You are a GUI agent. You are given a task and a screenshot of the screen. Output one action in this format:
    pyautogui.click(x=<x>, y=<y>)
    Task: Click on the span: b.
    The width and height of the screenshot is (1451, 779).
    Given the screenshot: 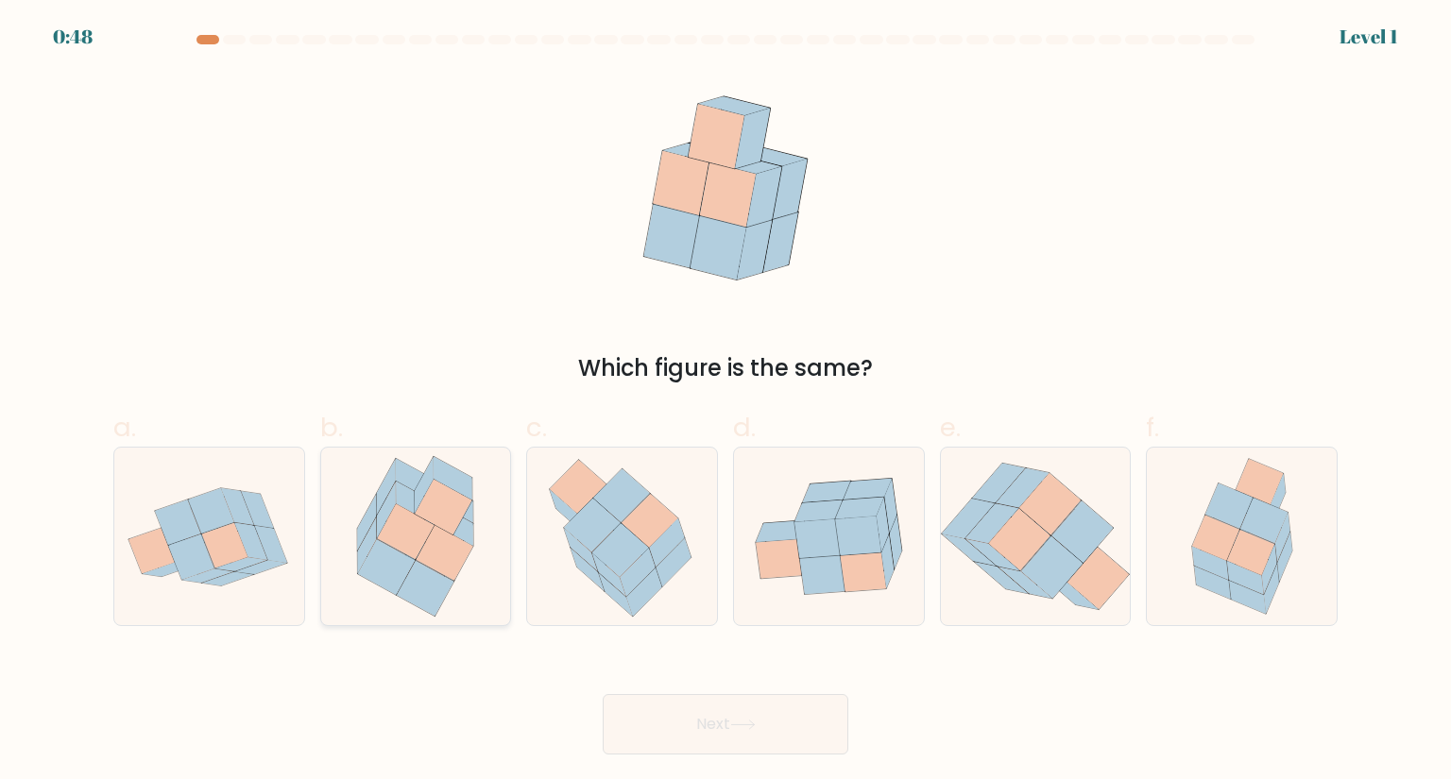 What is the action you would take?
    pyautogui.click(x=332, y=427)
    